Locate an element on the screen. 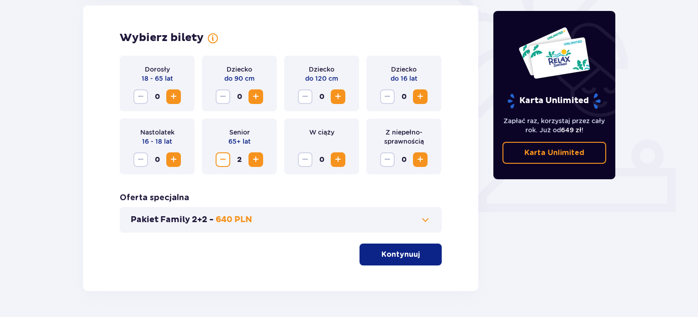 The height and width of the screenshot is (317, 698). p: do 90 cm is located at coordinates (239, 79).